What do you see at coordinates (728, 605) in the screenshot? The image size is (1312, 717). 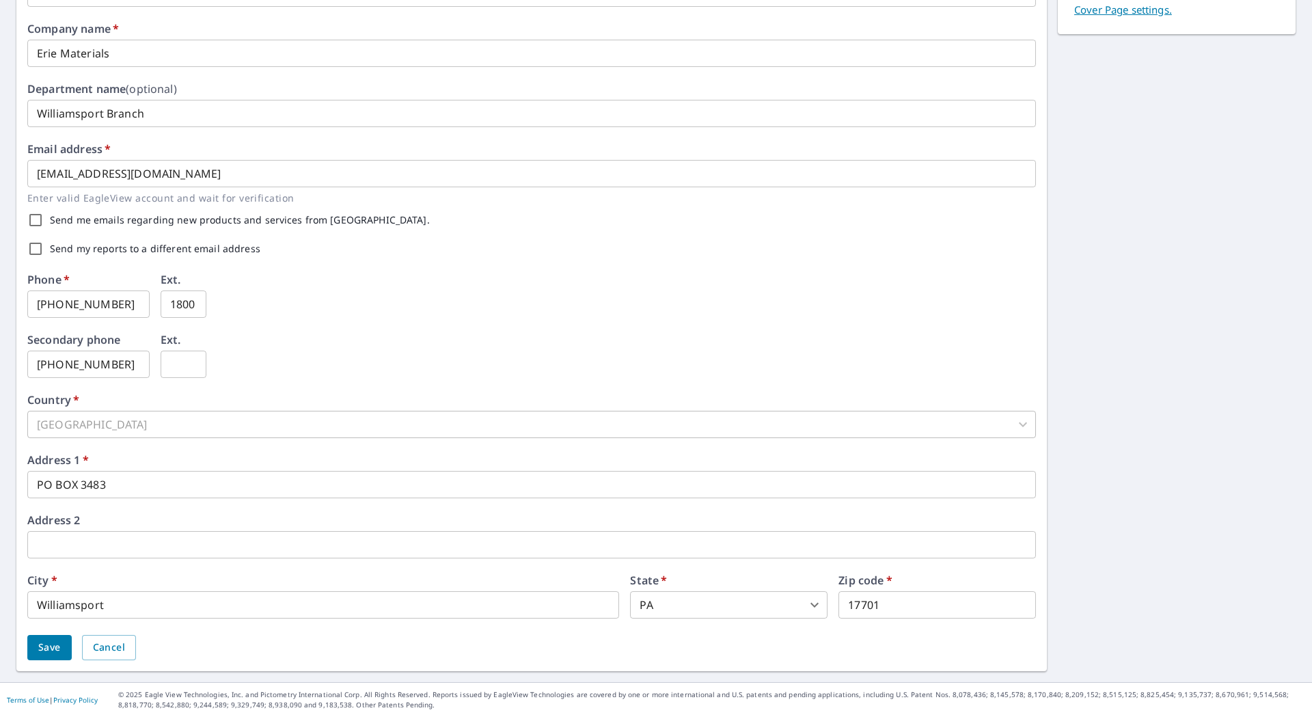 I see `div: PA` at bounding box center [728, 605].